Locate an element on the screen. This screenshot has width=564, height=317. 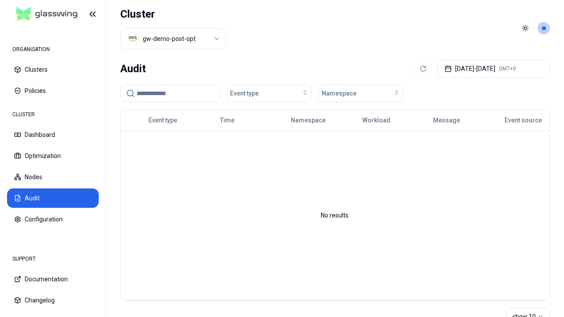
span: Namespace is located at coordinates (339, 93).